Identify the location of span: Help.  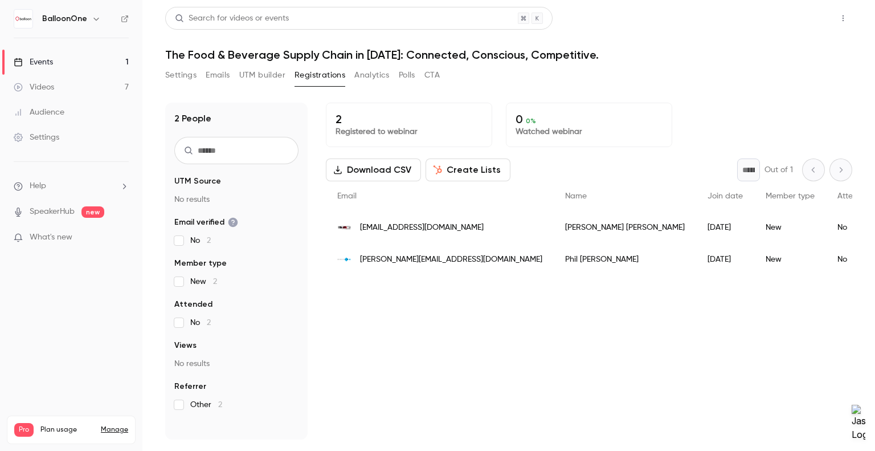
(38, 186).